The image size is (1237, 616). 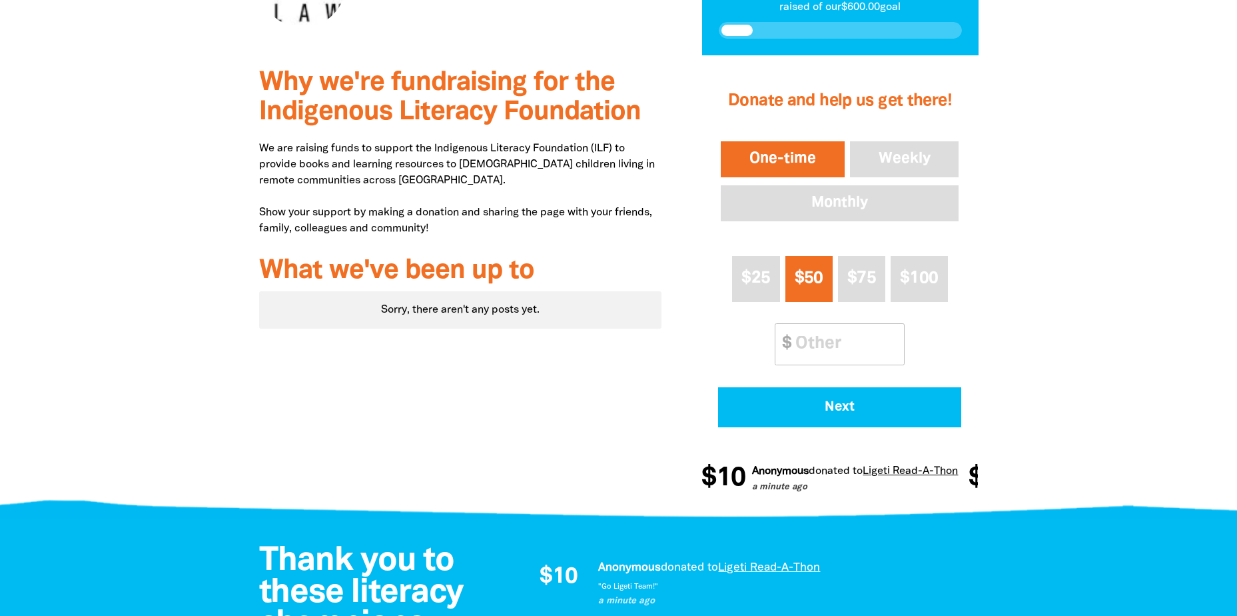 What do you see at coordinates (756, 279) in the screenshot?
I see `button: $25` at bounding box center [756, 279].